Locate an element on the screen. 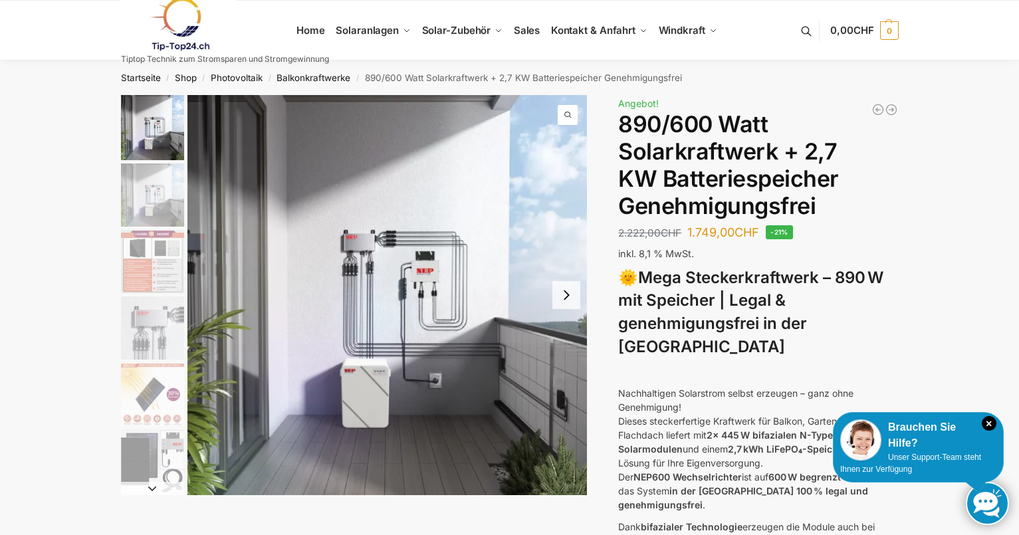 This screenshot has height=535, width=1019. strong: 2,7 kWh LiFePO₄-Speicher is located at coordinates (788, 449).